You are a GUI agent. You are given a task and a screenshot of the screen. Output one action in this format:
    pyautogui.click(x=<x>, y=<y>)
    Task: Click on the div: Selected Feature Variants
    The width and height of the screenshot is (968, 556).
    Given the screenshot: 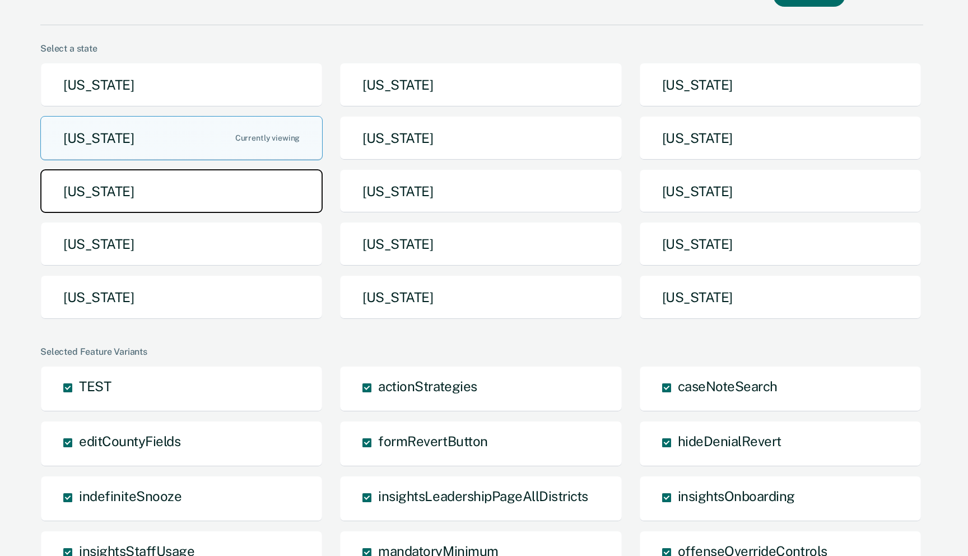 What is the action you would take?
    pyautogui.click(x=482, y=351)
    